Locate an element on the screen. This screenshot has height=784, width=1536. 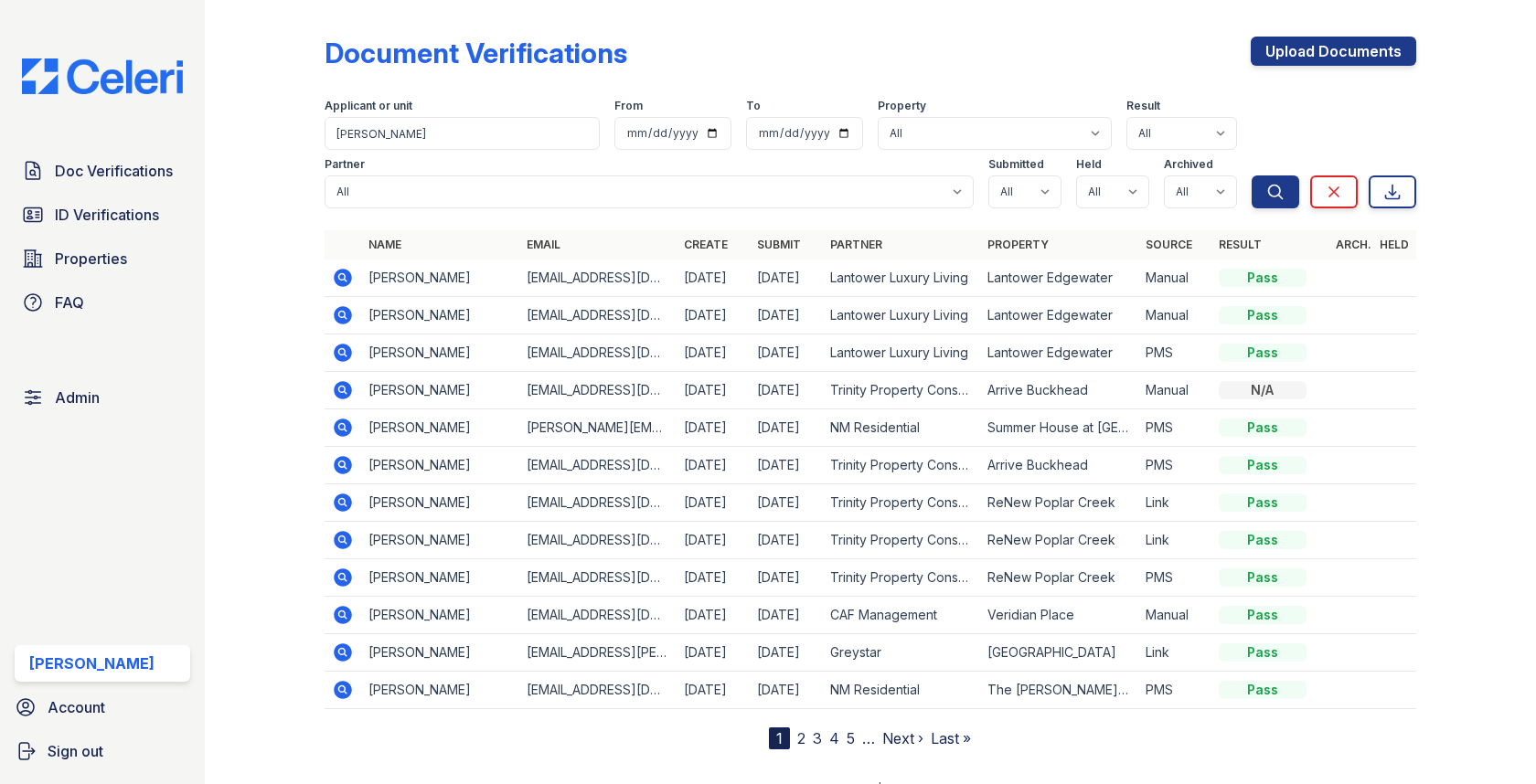
a: Properties is located at coordinates (102, 259).